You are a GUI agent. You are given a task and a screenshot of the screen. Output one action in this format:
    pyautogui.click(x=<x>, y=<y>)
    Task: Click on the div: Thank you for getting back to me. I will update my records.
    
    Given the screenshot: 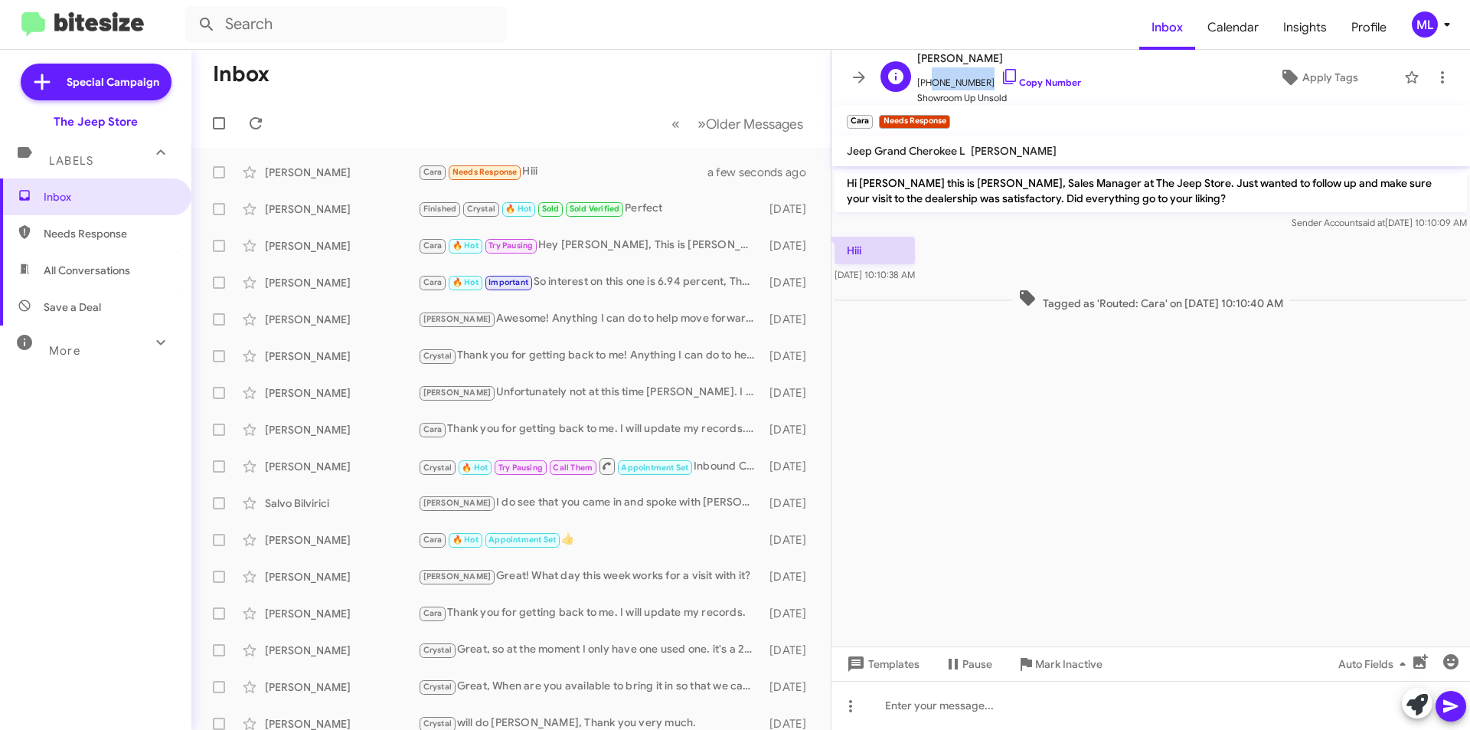 What is the action you would take?
    pyautogui.click(x=589, y=612)
    